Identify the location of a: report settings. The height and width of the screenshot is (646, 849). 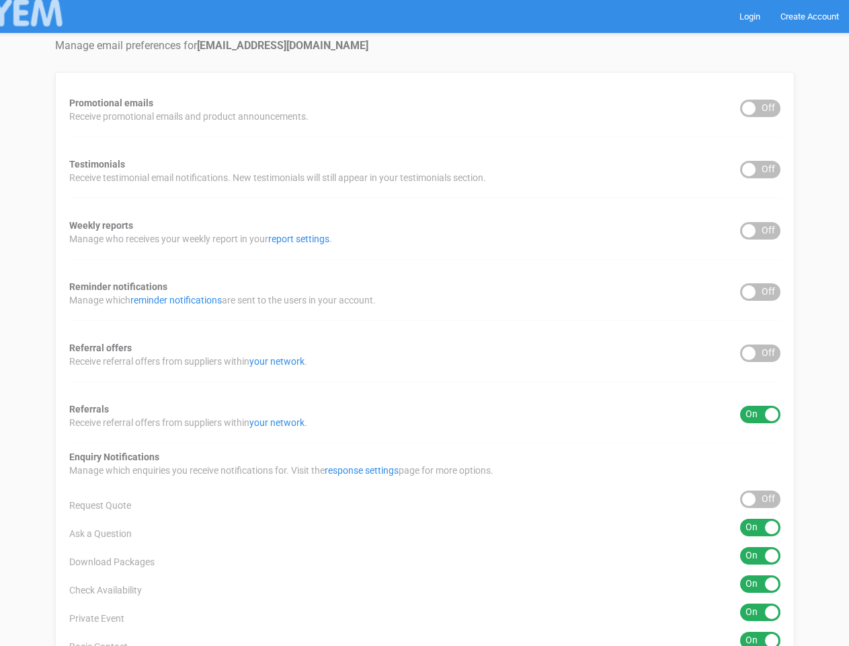
(299, 239).